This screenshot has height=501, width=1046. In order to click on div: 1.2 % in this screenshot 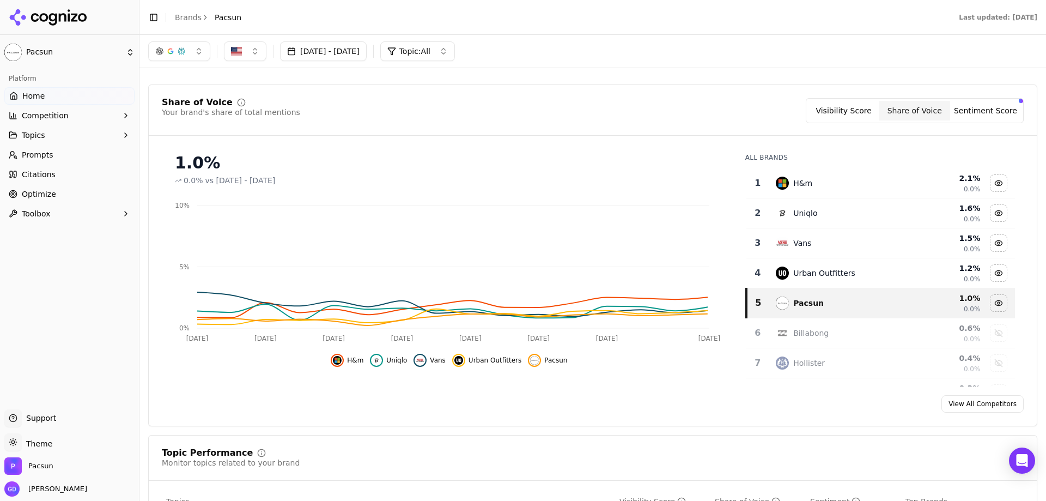, I will do `click(945, 268)`.